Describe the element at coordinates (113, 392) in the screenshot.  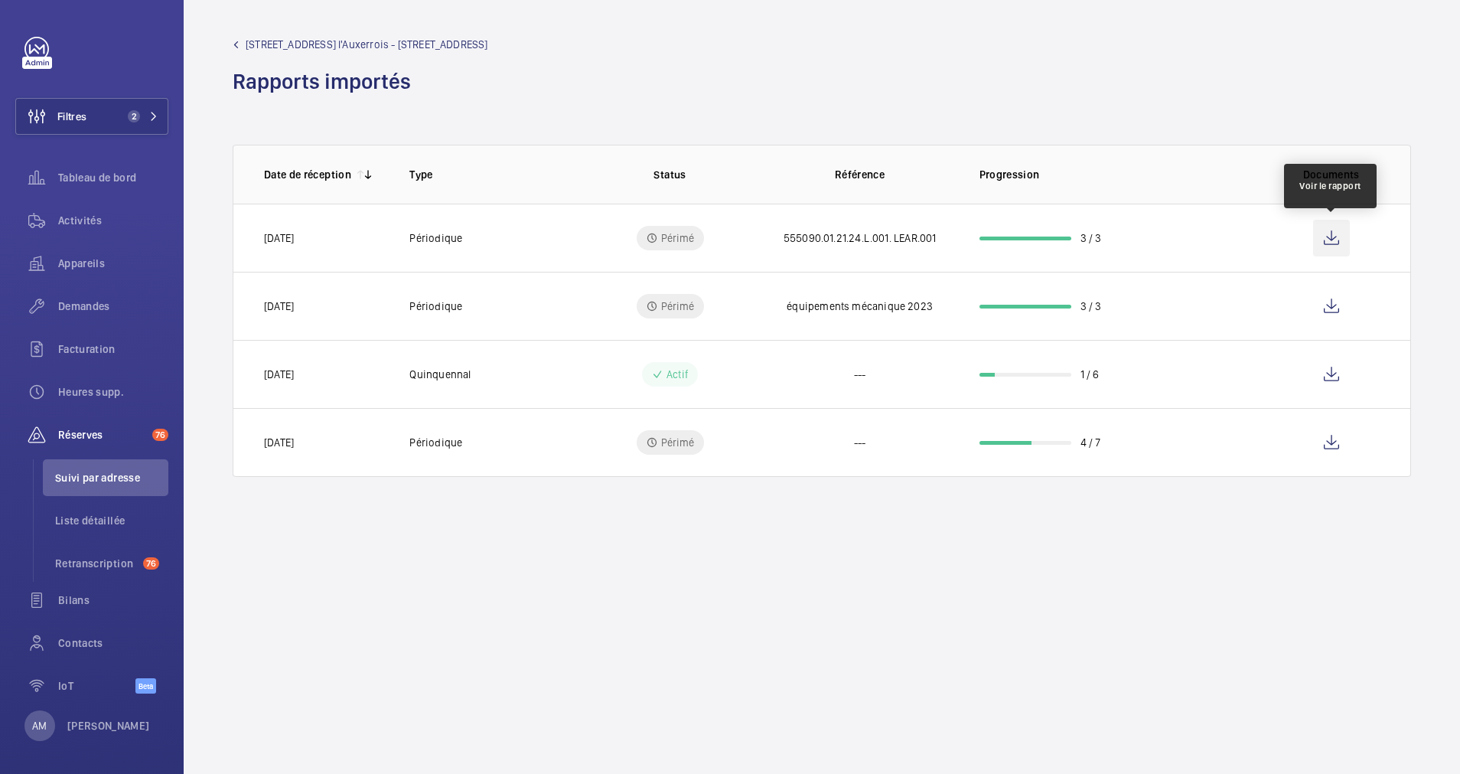
I see `span: Heures supp.` at that location.